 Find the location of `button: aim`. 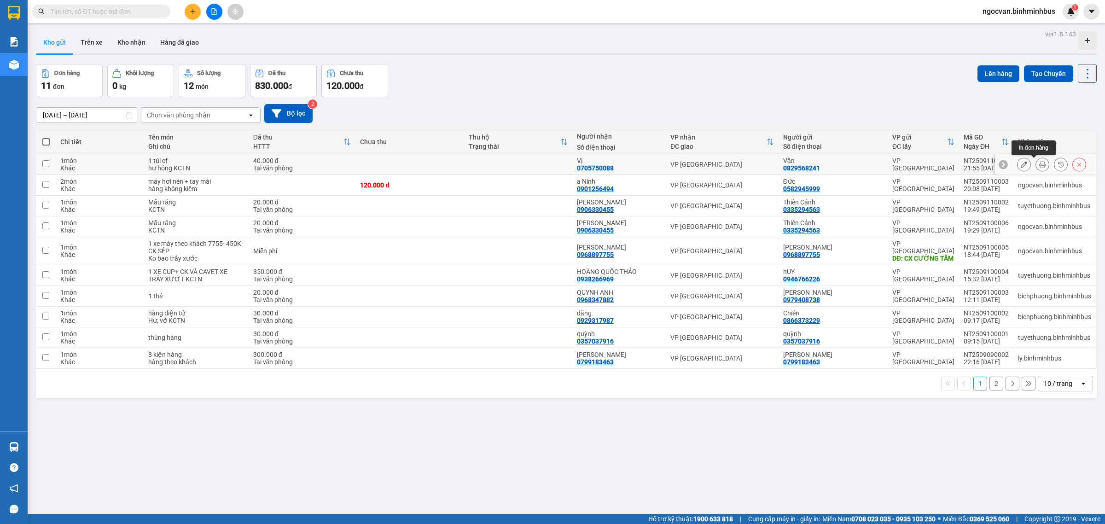

button: aim is located at coordinates (235, 12).